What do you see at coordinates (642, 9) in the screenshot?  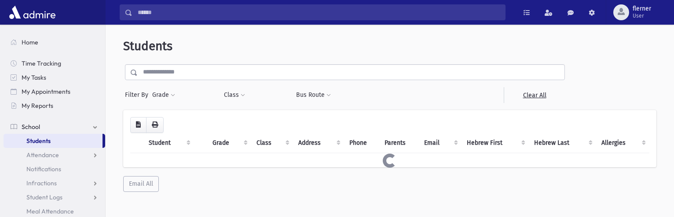 I see `span: flerner` at bounding box center [642, 9].